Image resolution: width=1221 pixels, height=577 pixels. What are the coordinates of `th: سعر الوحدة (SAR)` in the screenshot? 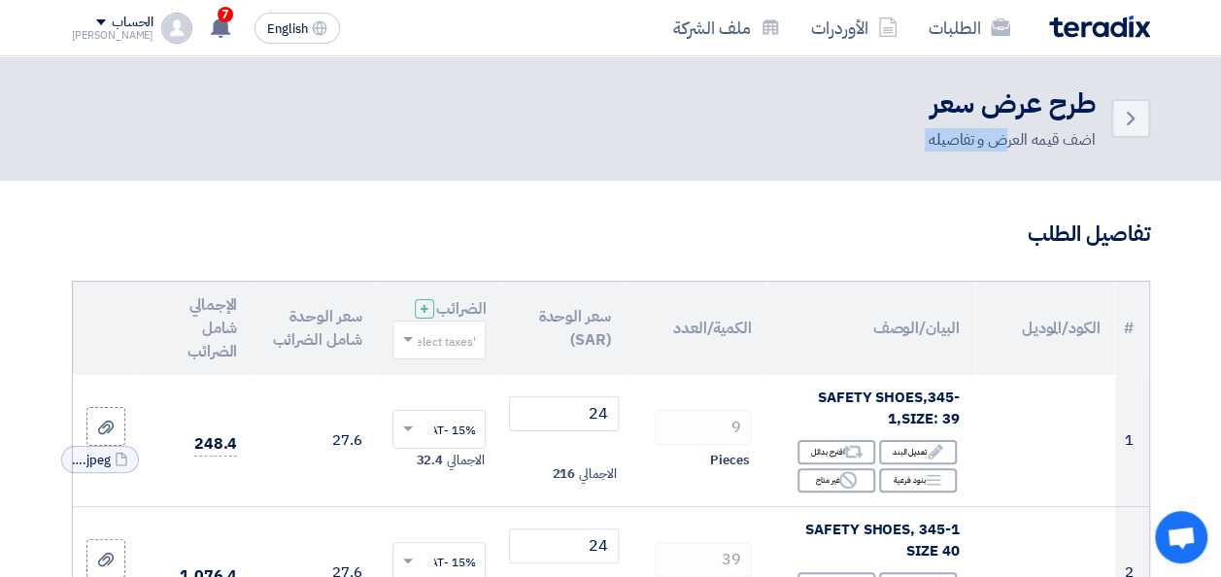 It's located at (563, 328).